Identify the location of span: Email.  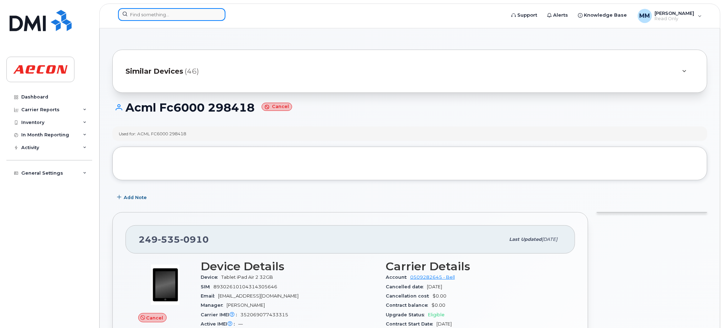
(209, 296).